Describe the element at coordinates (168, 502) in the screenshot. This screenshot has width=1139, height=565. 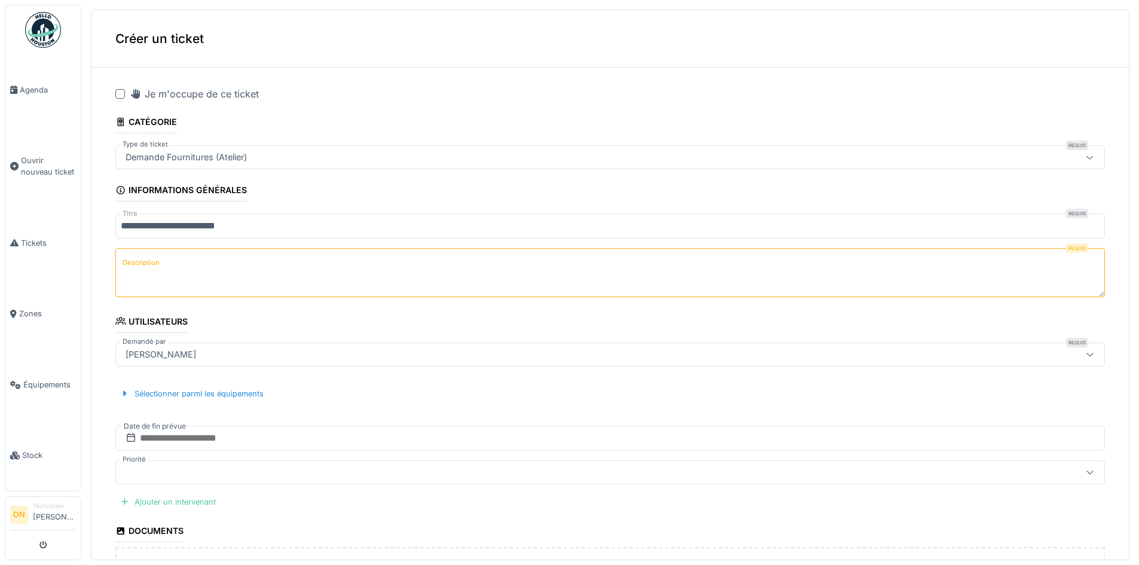
I see `div: Ajouter un intervenant` at that location.